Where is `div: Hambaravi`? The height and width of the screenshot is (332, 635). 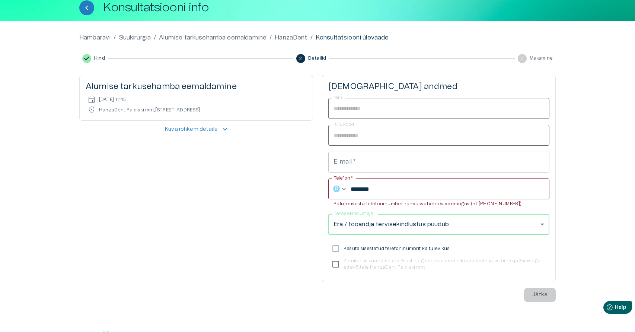 div: Hambaravi is located at coordinates (95, 38).